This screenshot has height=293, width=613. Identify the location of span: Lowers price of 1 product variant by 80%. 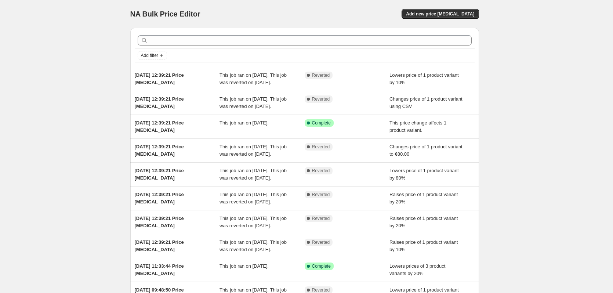
(424, 174).